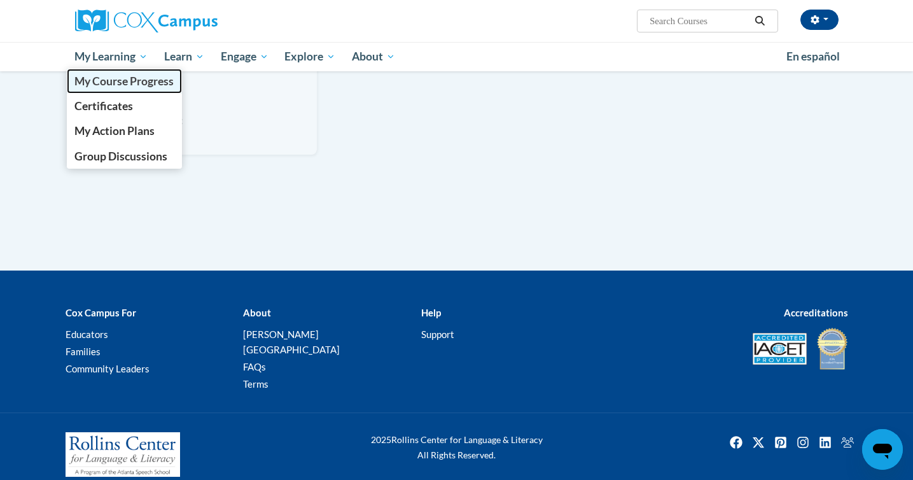 This screenshot has width=913, height=480. What do you see at coordinates (825, 442) in the screenshot?
I see `img: LinkedIn icon` at bounding box center [825, 442].